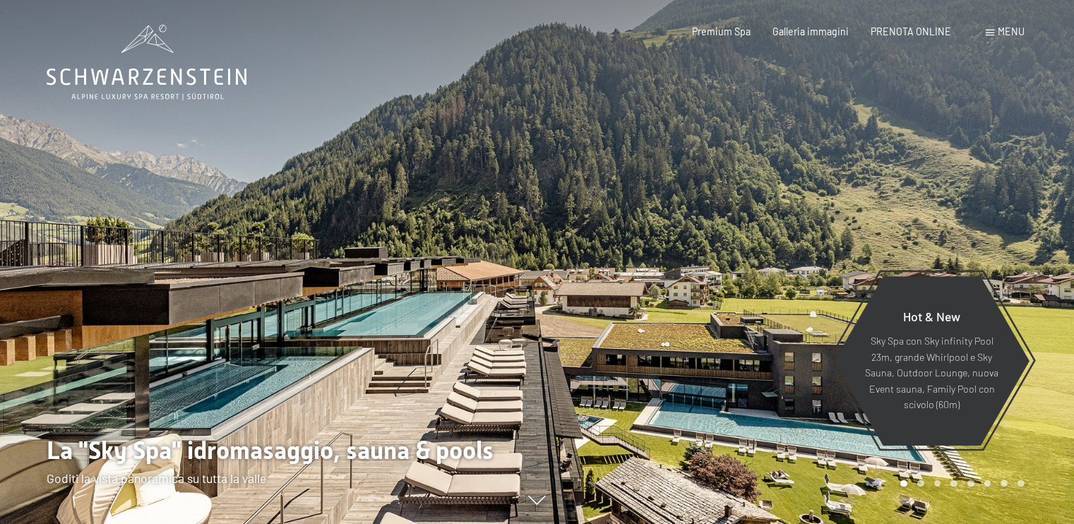 The width and height of the screenshot is (1074, 524). I want to click on a: Premium Spa, so click(721, 31).